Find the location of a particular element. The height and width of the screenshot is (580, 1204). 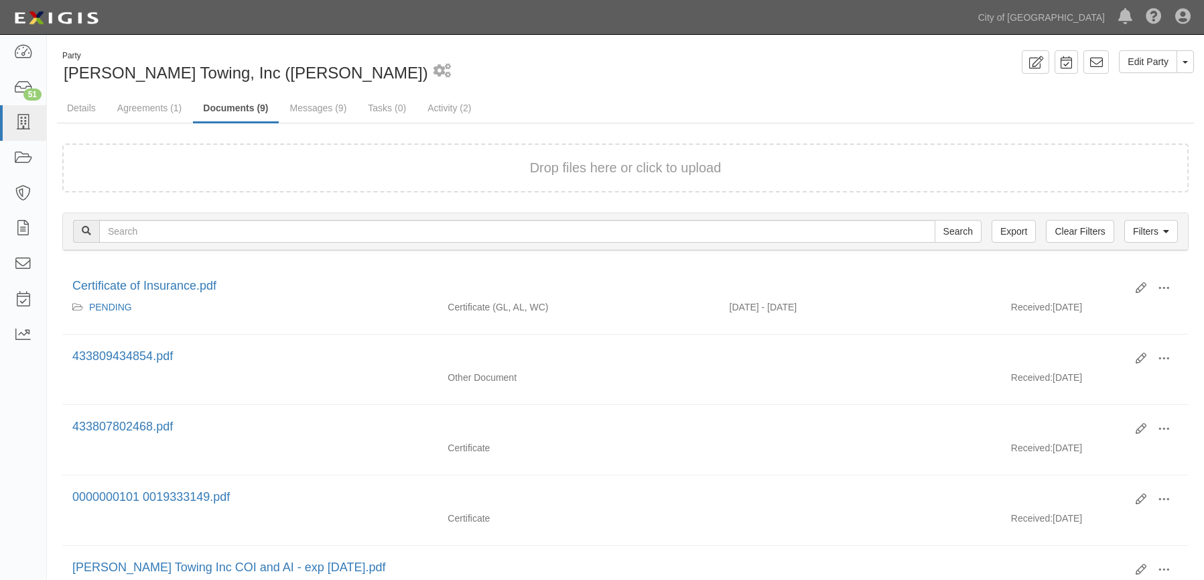

div: Party is located at coordinates (245, 56).